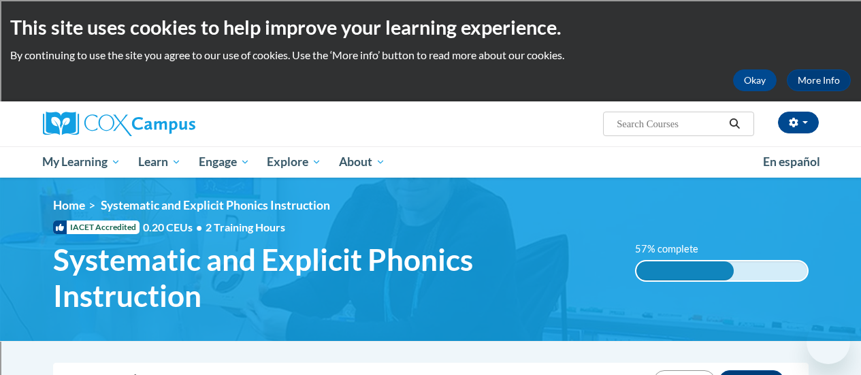 The image size is (861, 375). Describe the element at coordinates (791, 162) in the screenshot. I see `a: En español` at that location.